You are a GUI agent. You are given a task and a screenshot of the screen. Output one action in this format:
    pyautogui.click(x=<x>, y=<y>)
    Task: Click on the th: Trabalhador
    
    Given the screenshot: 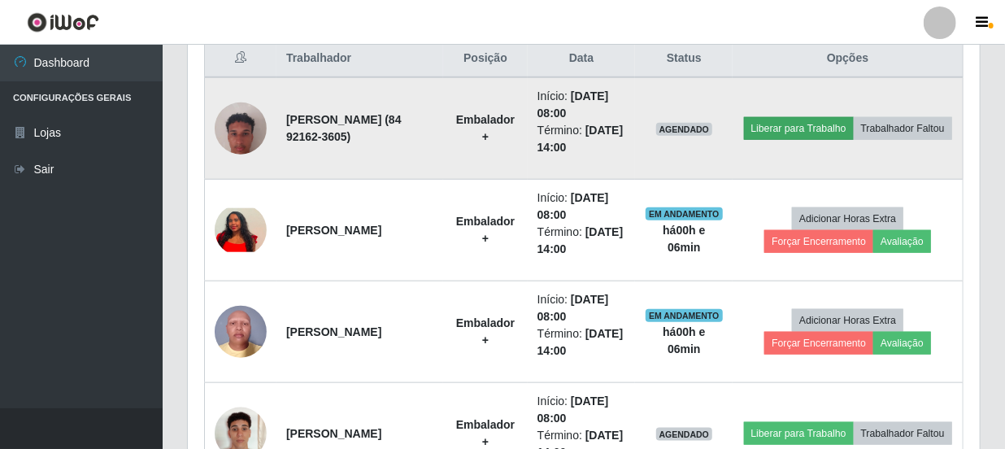 What is the action you would take?
    pyautogui.click(x=359, y=59)
    